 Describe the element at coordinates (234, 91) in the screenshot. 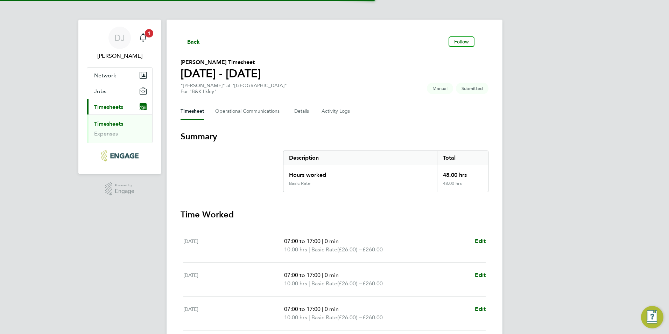

I see `div: For "B&K Ilkley"` at that location.